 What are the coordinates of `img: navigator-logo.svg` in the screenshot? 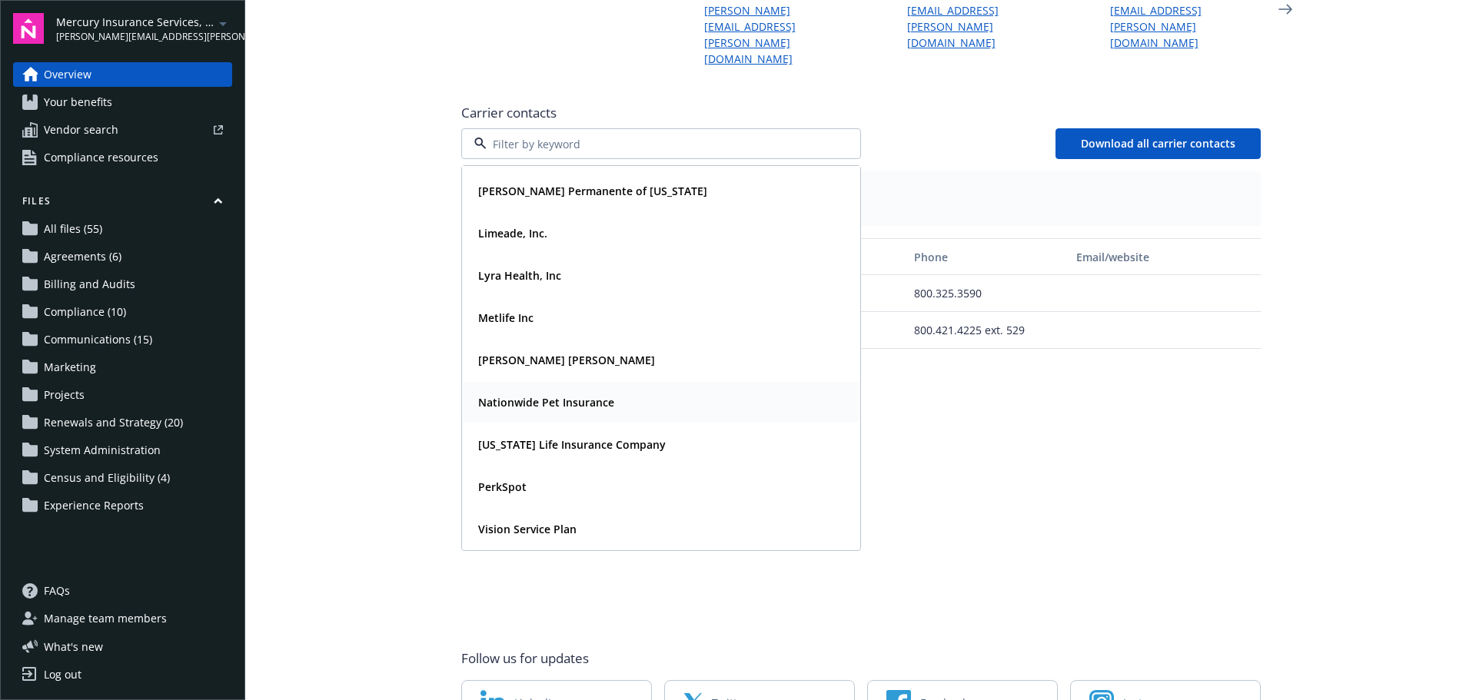 It's located at (28, 28).